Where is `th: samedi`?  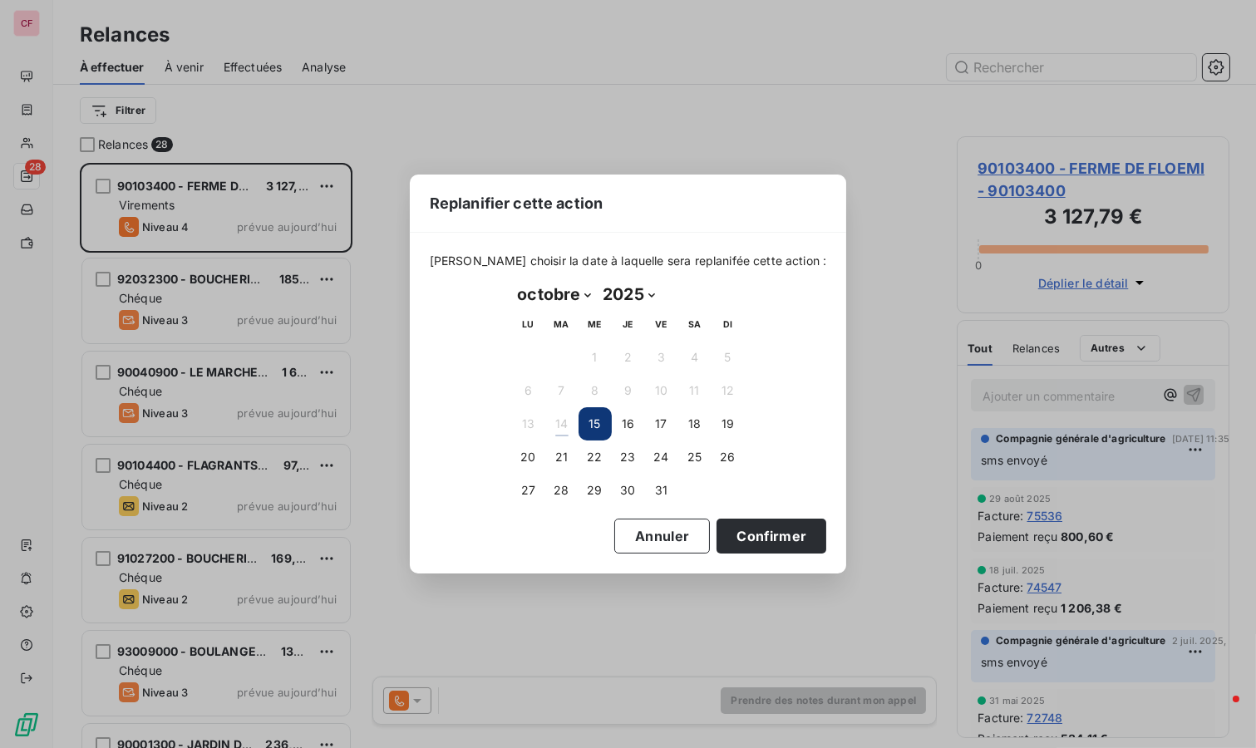 th: samedi is located at coordinates (695, 324).